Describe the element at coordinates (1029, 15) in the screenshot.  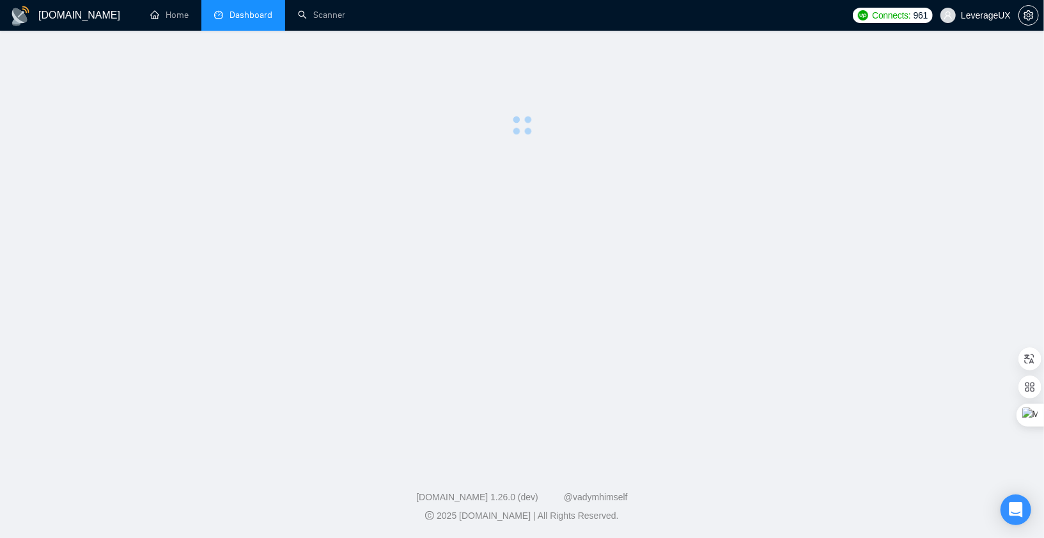
I see `span: setting` at that location.